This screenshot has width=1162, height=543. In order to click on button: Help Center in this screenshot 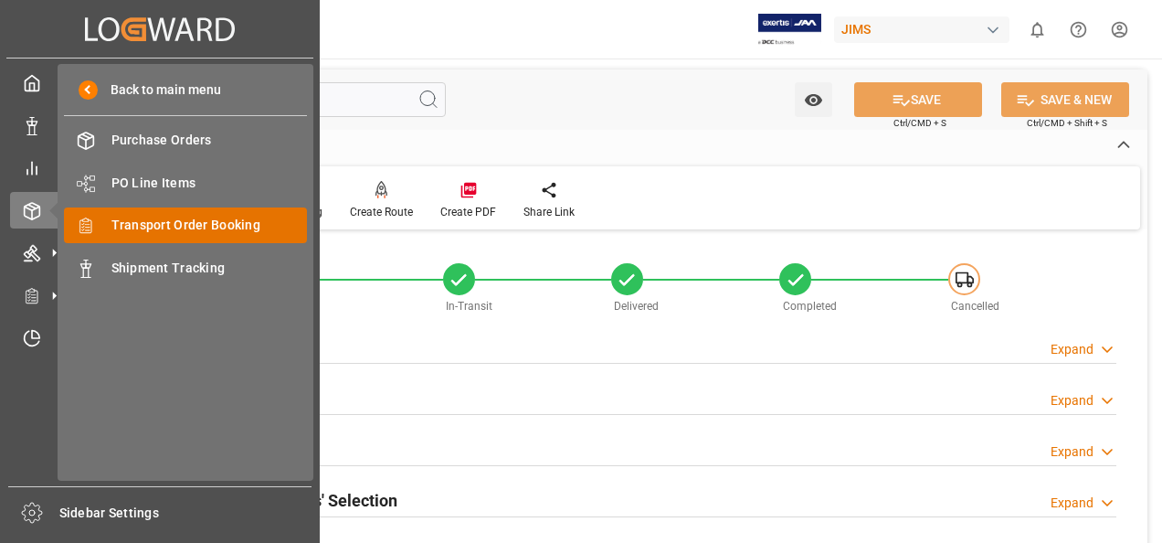, I will do `click(1078, 29)`.